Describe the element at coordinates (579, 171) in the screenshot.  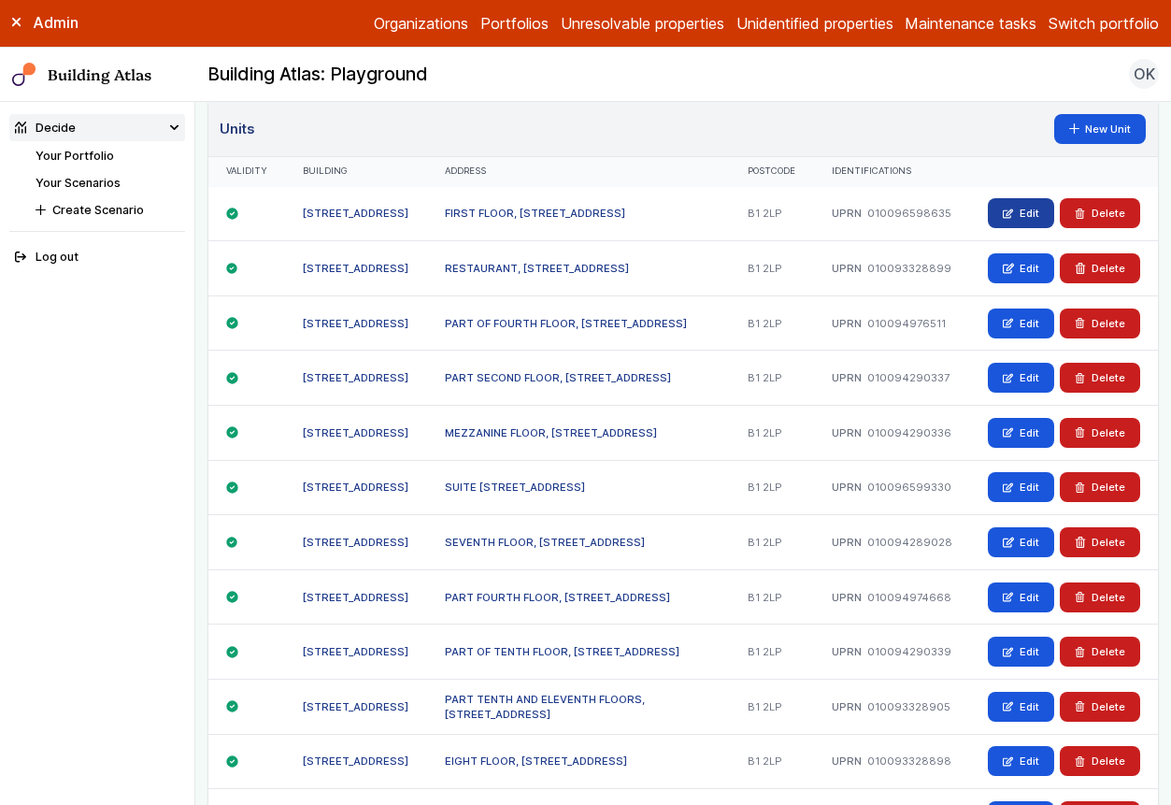
I see `div: Address` at that location.